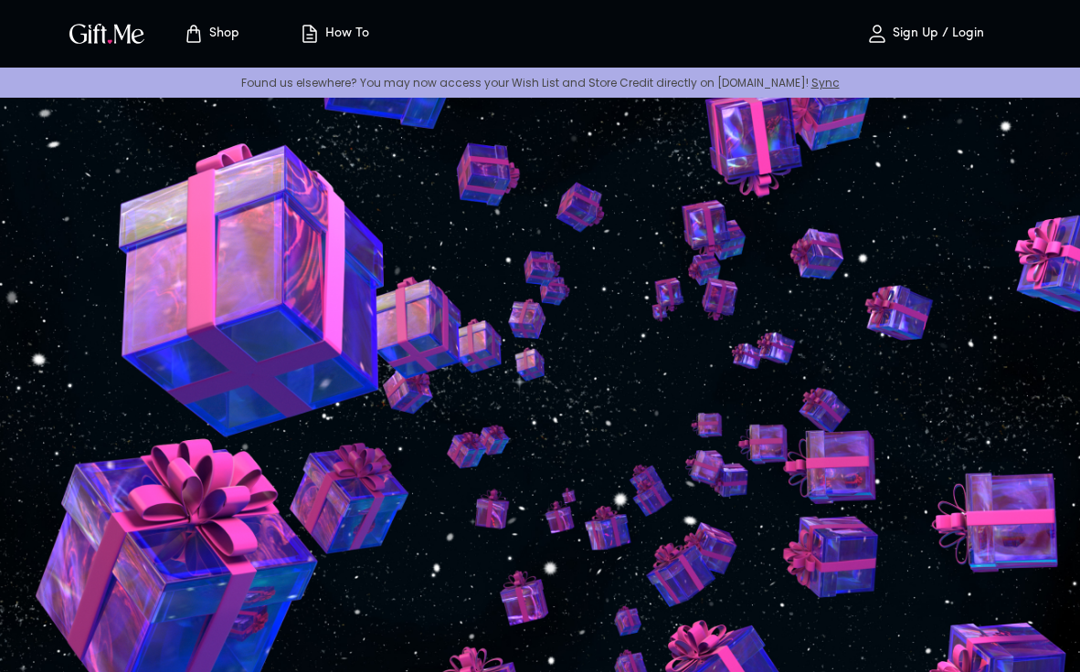 Image resolution: width=1080 pixels, height=672 pixels. What do you see at coordinates (925, 34) in the screenshot?
I see `button: Sign Up / Login` at bounding box center [925, 34].